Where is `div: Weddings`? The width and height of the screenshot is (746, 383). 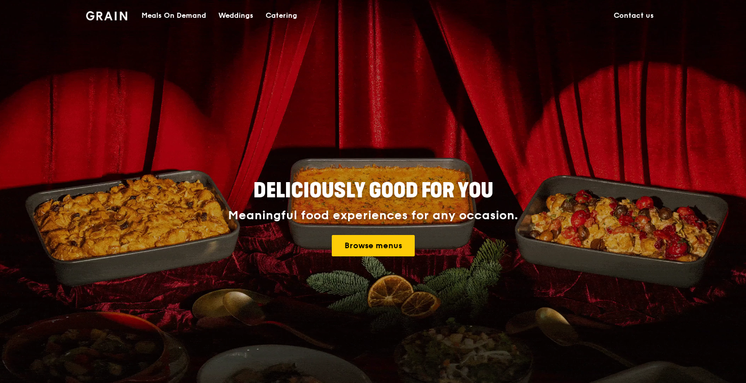
div: Weddings is located at coordinates (235, 16).